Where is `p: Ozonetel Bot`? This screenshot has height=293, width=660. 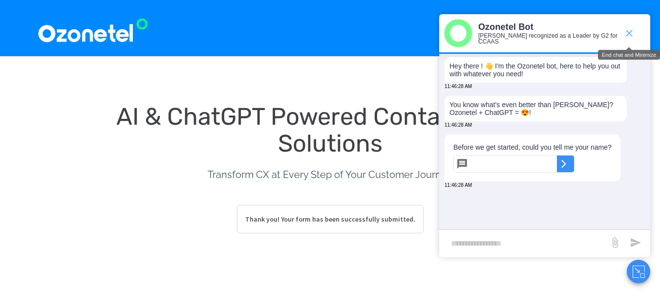
p: Ozonetel Bot is located at coordinates (548, 27).